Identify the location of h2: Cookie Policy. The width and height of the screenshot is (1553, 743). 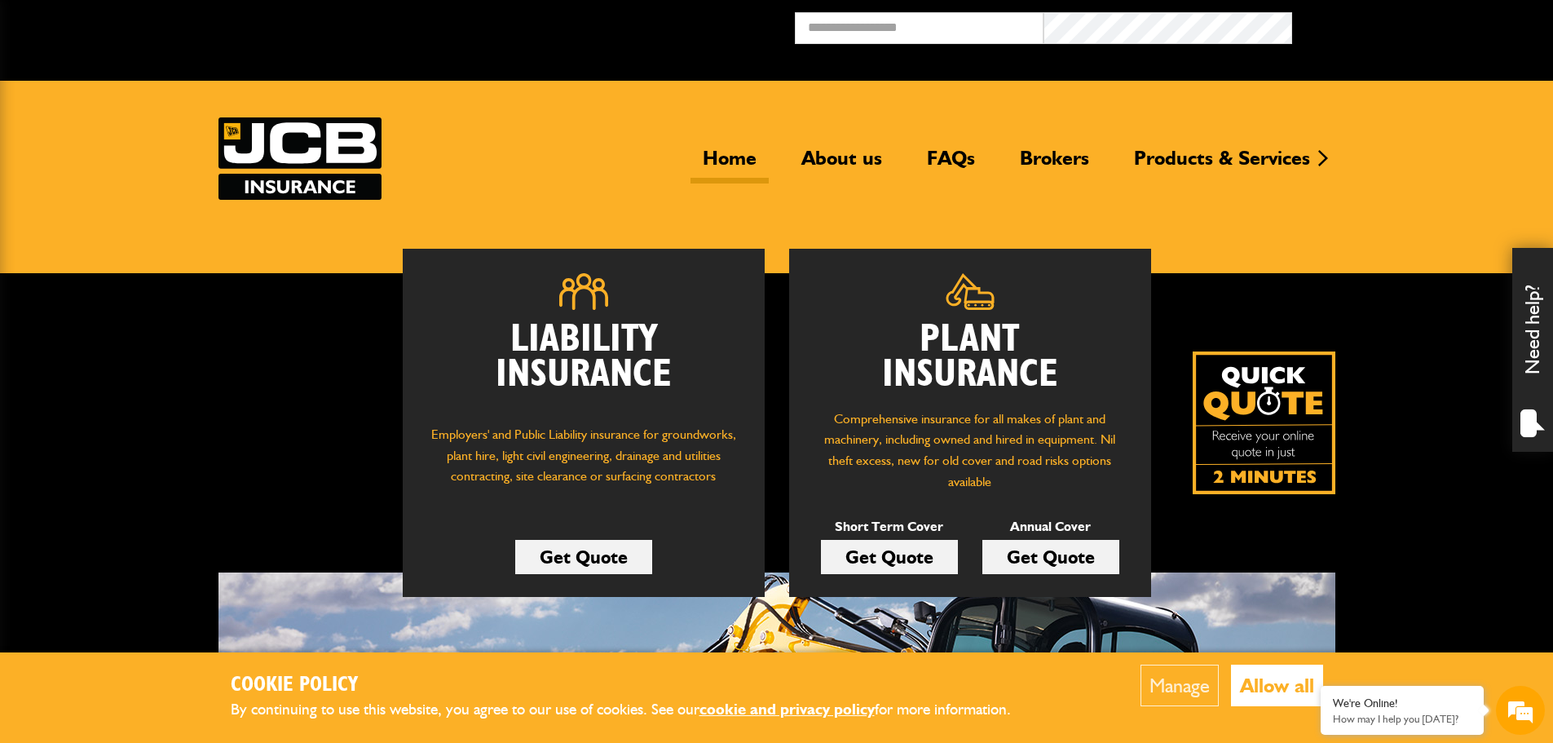
(634, 685).